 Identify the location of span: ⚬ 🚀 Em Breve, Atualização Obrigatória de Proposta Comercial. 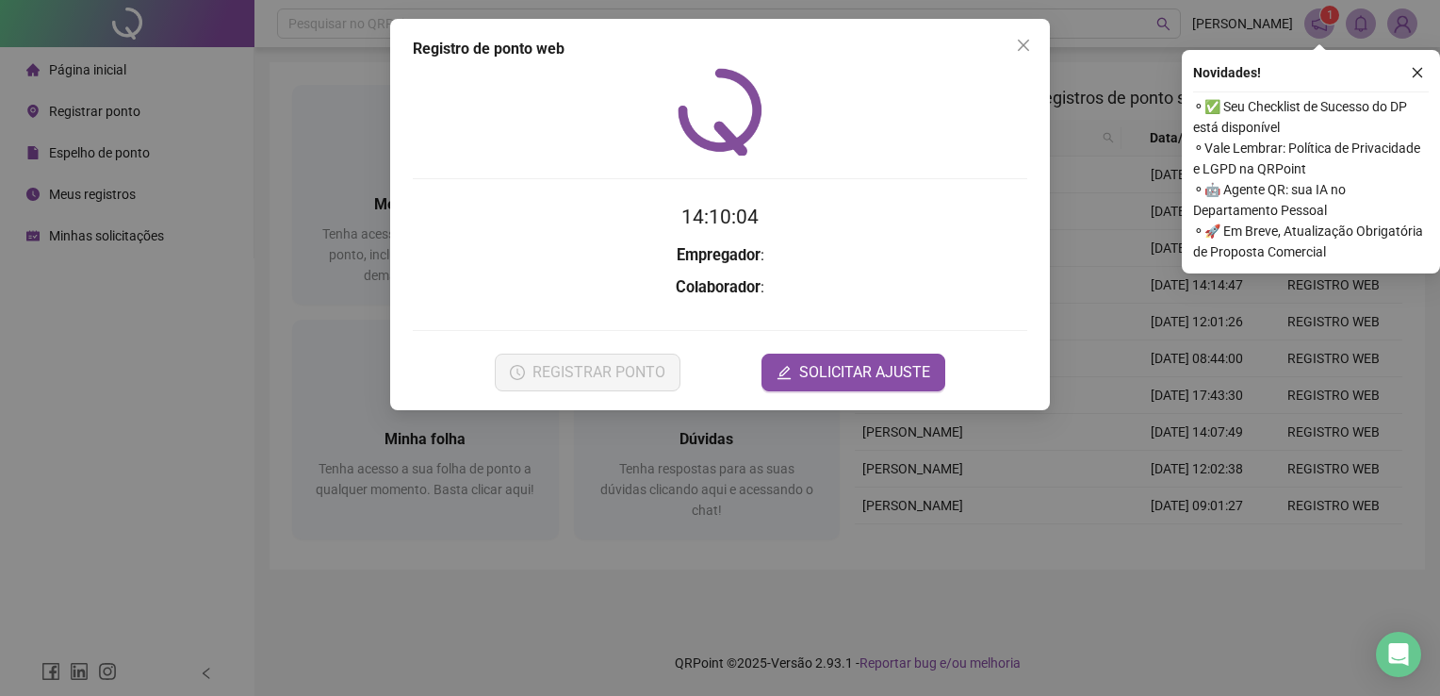
(1311, 241).